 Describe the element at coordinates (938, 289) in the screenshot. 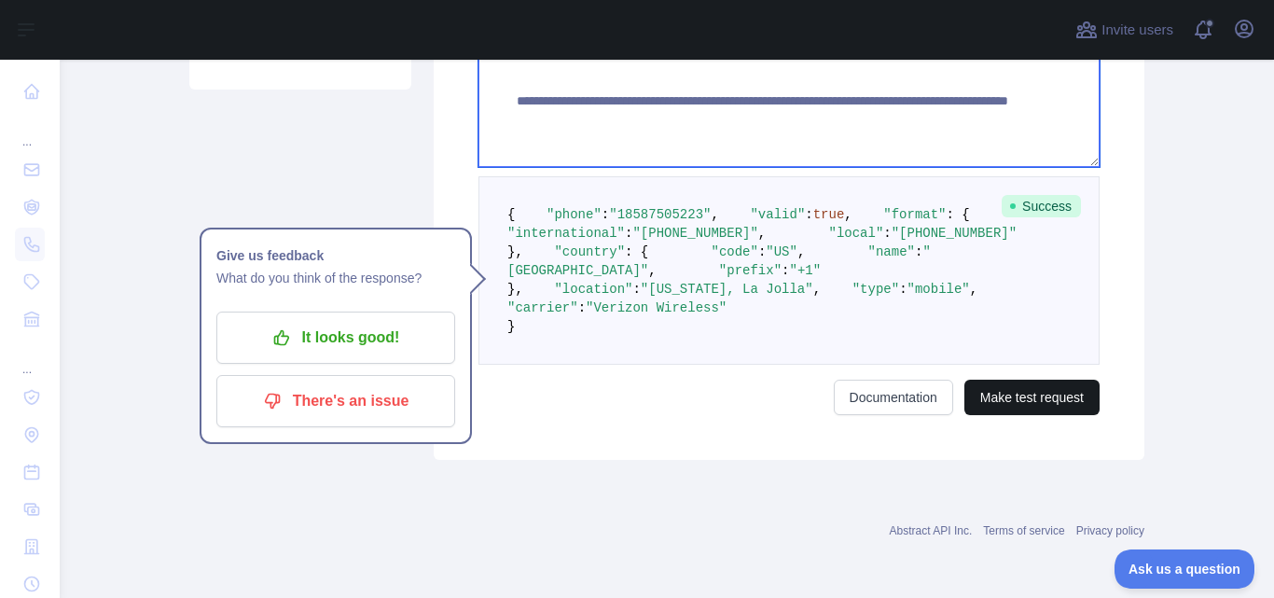

I see `span: "mobile"` at that location.